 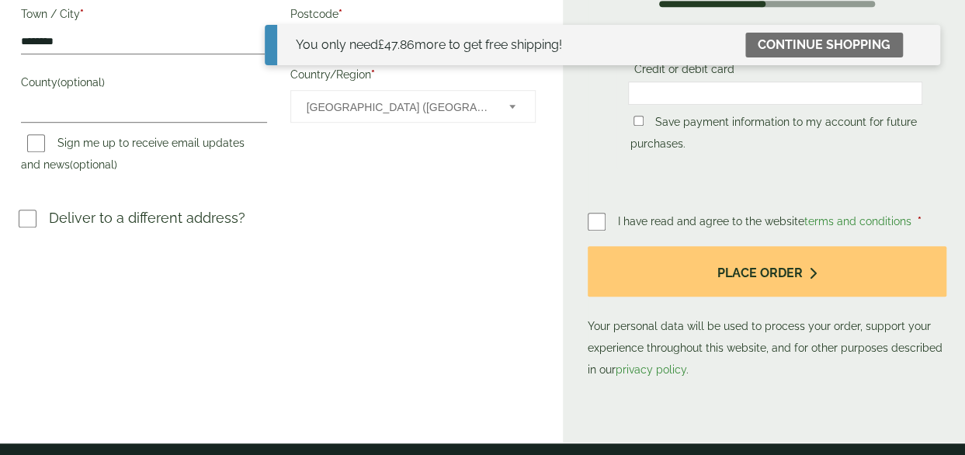 What do you see at coordinates (766, 221) in the screenshot?
I see `span: I have read and agree to the website` at bounding box center [766, 221].